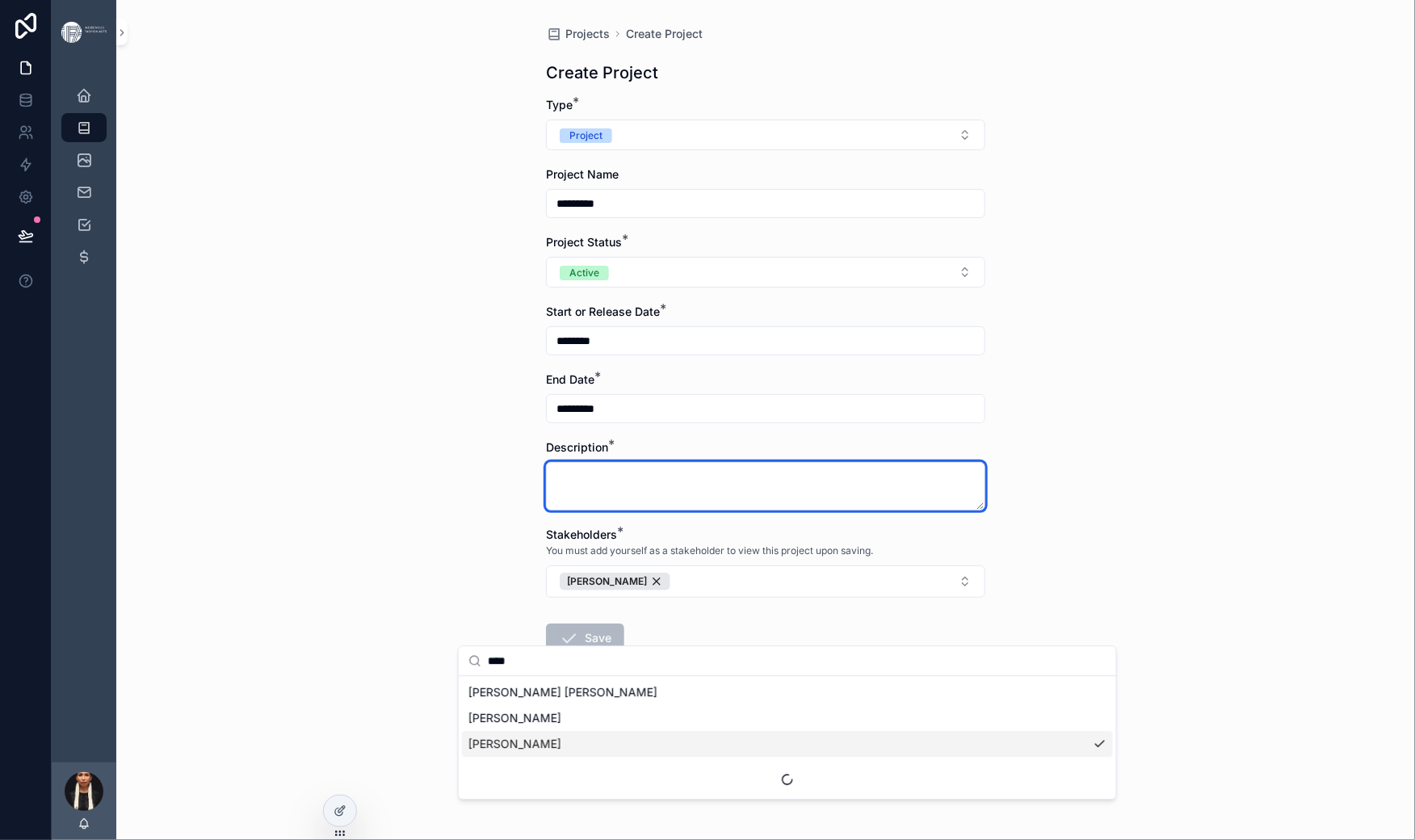 This screenshot has width=1415, height=840. What do you see at coordinates (614, 581) in the screenshot?
I see `button: Unselect 1` at bounding box center [614, 581].